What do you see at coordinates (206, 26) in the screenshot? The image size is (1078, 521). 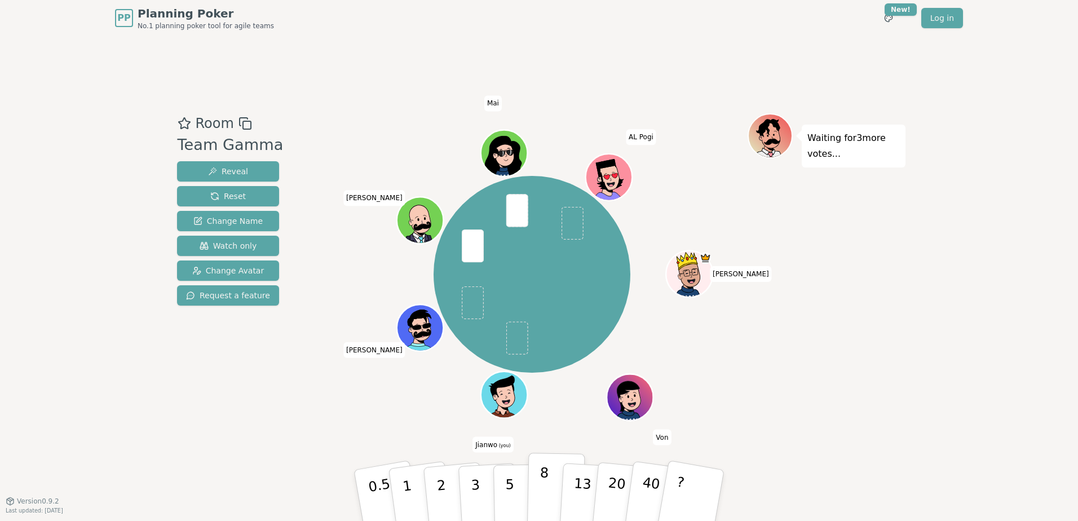 I see `span: No.1 planning poker tool for agile teams` at bounding box center [206, 26].